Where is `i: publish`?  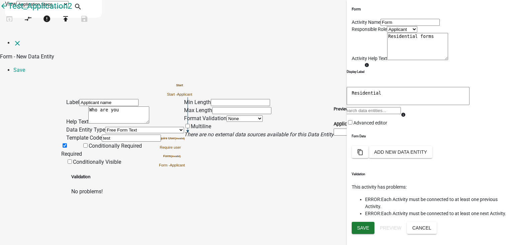 i: publish is located at coordinates (66, 19).